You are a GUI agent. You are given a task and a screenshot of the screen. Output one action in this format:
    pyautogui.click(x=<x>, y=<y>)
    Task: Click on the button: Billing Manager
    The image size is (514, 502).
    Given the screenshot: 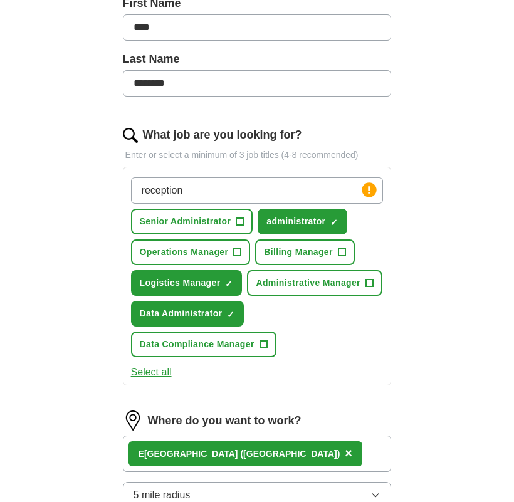 What is the action you would take?
    pyautogui.click(x=304, y=252)
    